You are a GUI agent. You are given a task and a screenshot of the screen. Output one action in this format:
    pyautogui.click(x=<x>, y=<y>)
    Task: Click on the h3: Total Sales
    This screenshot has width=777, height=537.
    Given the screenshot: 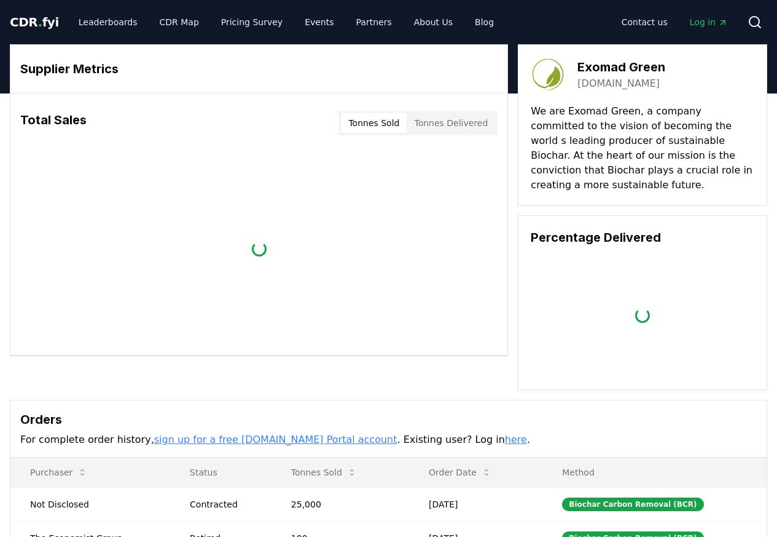 What is the action you would take?
    pyautogui.click(x=53, y=123)
    